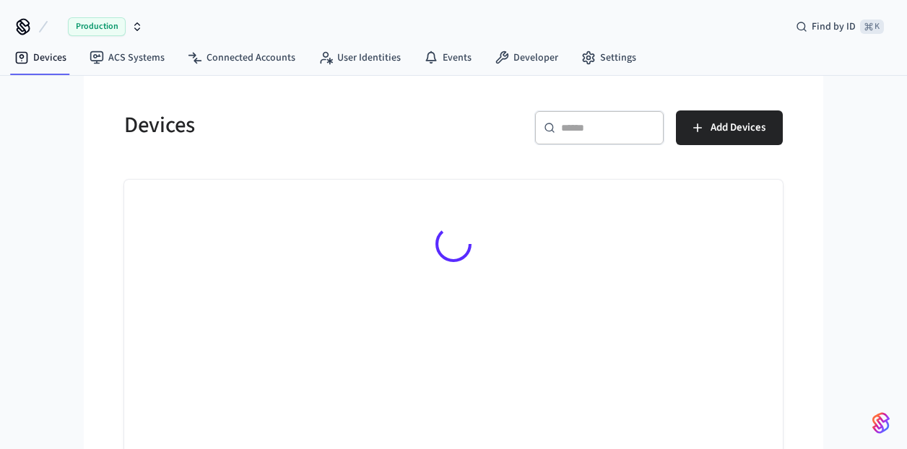 This screenshot has width=907, height=449. I want to click on a: Events, so click(448, 58).